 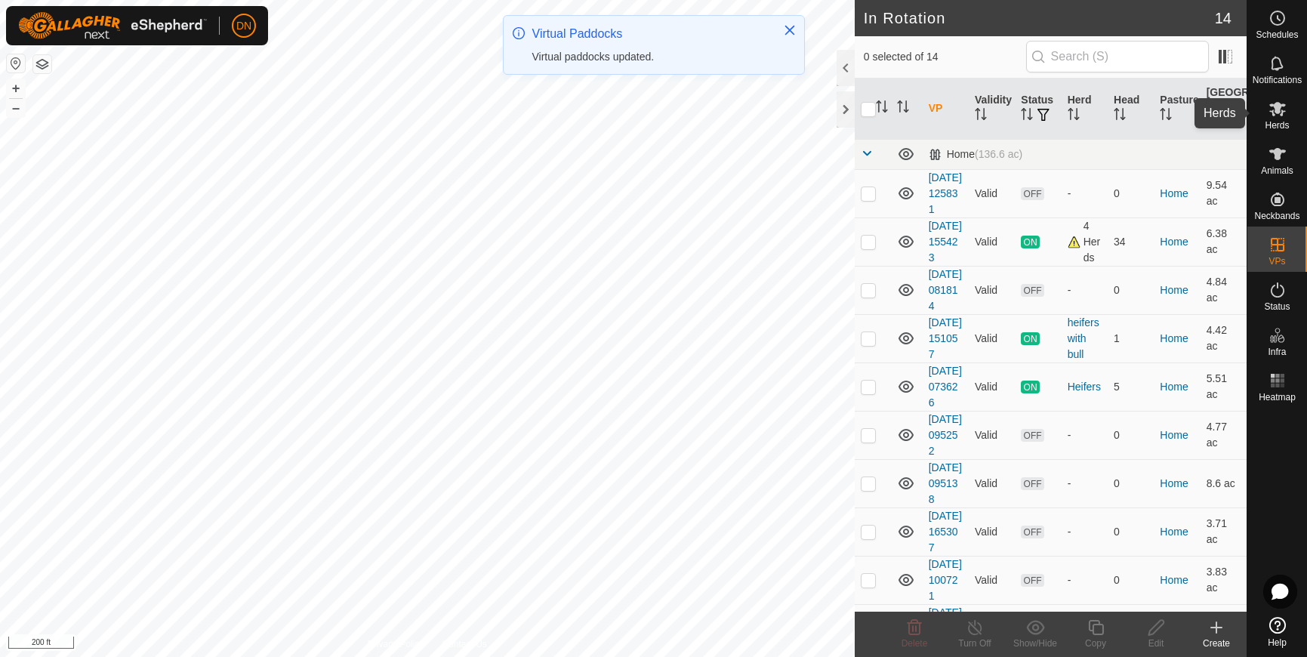 I want to click on span: Help, so click(x=1277, y=643).